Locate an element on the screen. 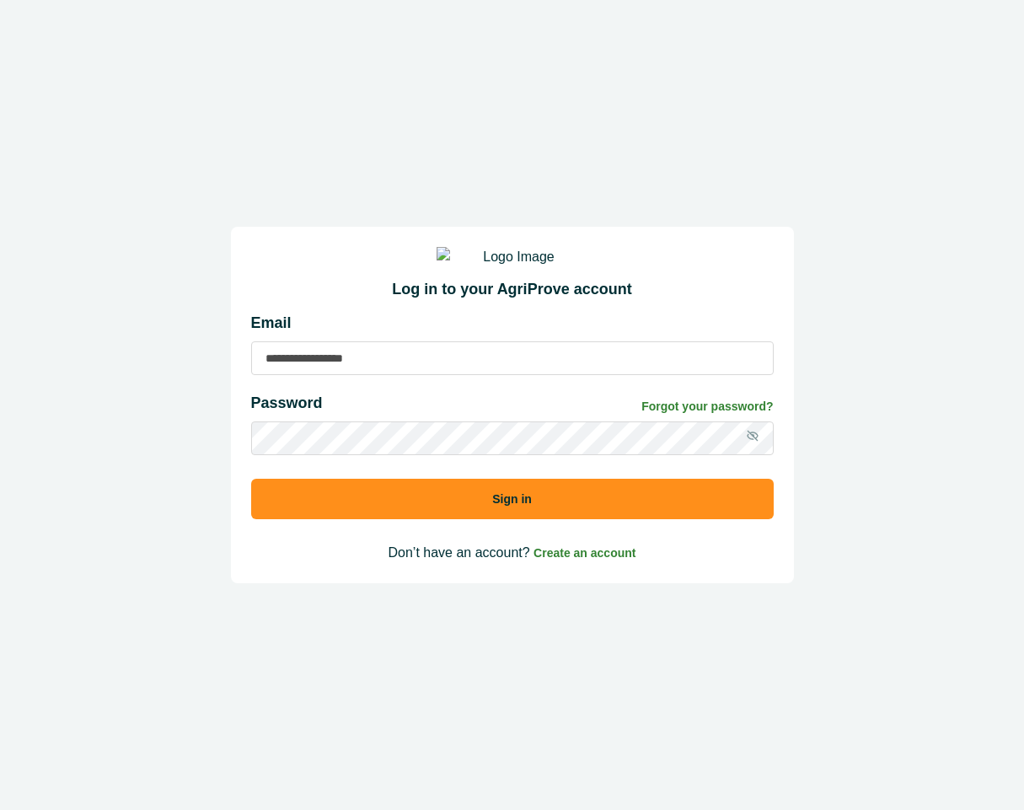 This screenshot has width=1024, height=810. span: Forgot your password? is located at coordinates (707, 406).